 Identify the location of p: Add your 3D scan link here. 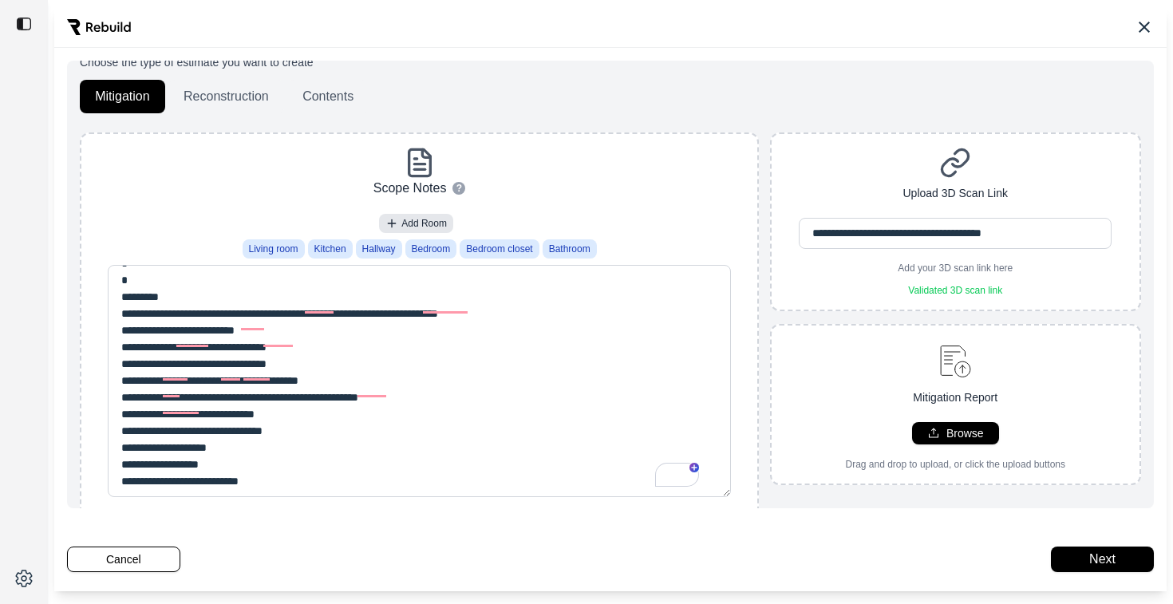
(955, 268).